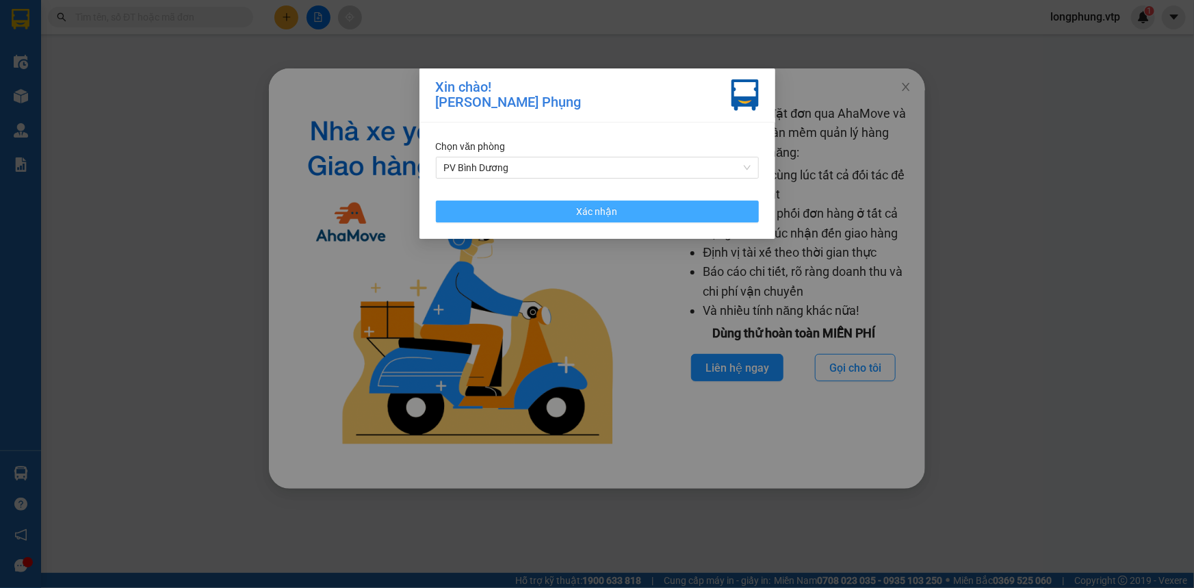 The image size is (1194, 588). What do you see at coordinates (745, 95) in the screenshot?
I see `img: vxr-icon` at bounding box center [745, 95].